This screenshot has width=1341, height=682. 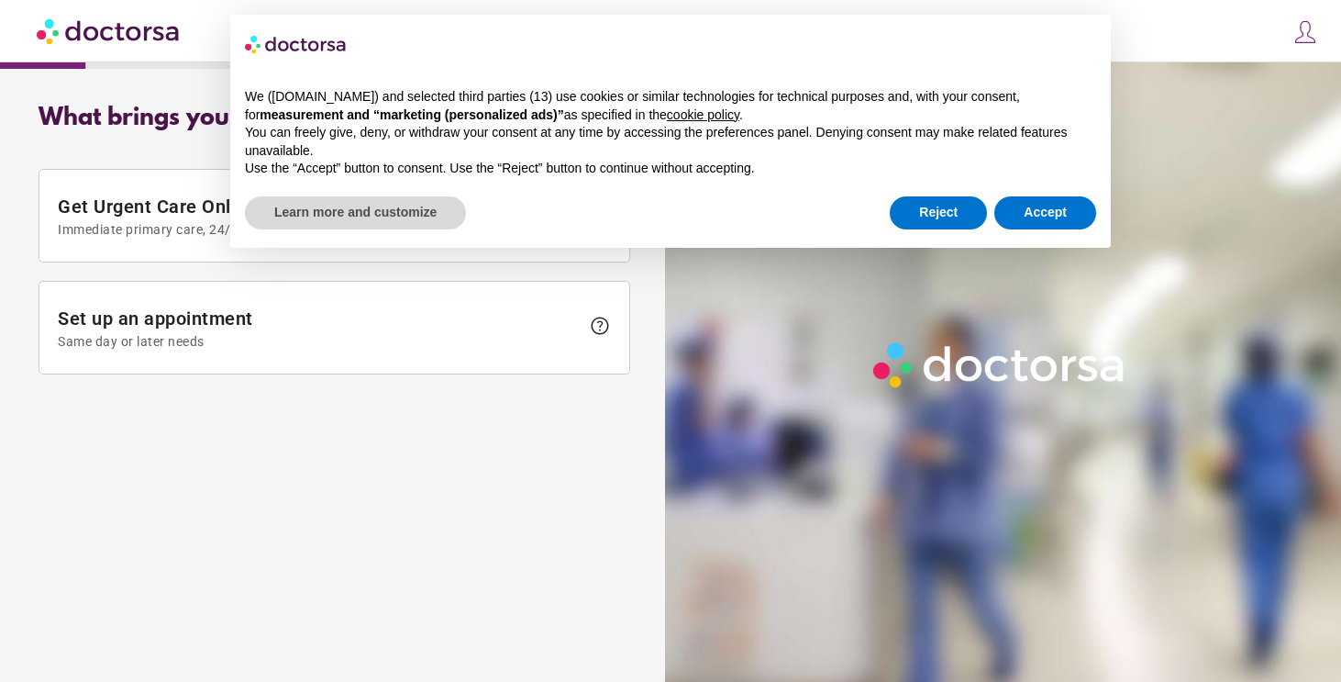 What do you see at coordinates (1000, 364) in the screenshot?
I see `img: Logo-Doctorsa-trans-White-partial-flat.png` at bounding box center [1000, 364].